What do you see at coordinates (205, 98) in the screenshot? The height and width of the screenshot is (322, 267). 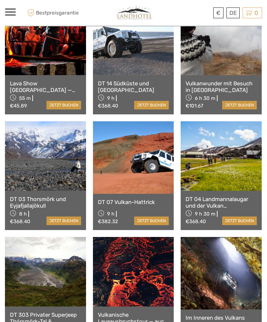 I see `span: 6 h 30 m` at bounding box center [205, 98].